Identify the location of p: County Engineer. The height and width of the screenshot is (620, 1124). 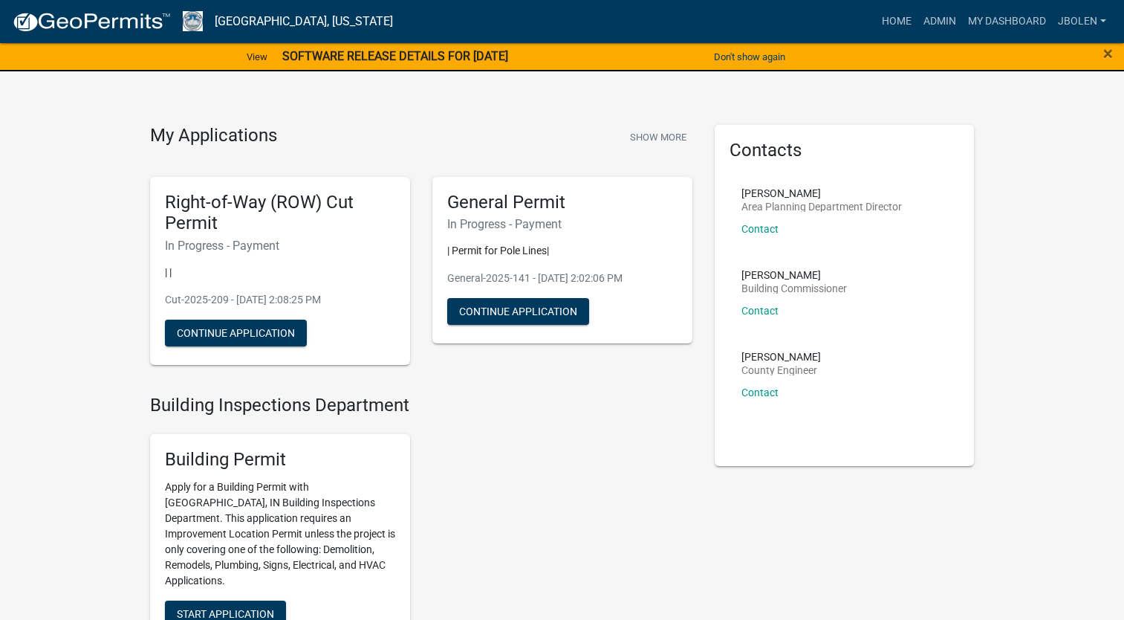
(781, 370).